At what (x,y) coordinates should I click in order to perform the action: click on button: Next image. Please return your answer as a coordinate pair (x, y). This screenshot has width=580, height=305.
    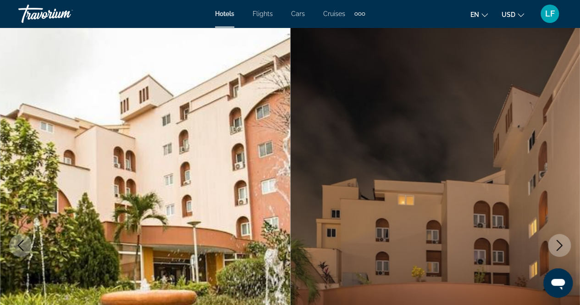
    Looking at the image, I should click on (559, 245).